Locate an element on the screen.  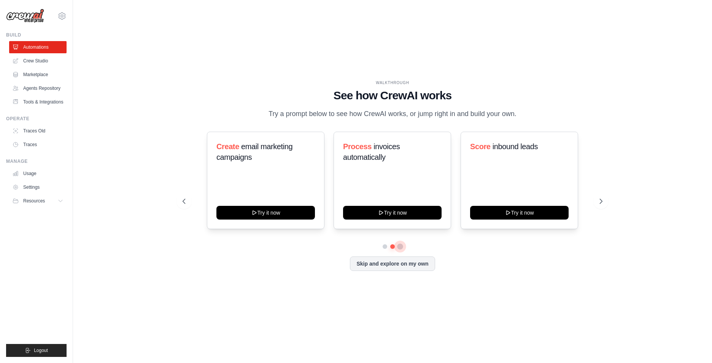
div: Operate is located at coordinates (36, 119).